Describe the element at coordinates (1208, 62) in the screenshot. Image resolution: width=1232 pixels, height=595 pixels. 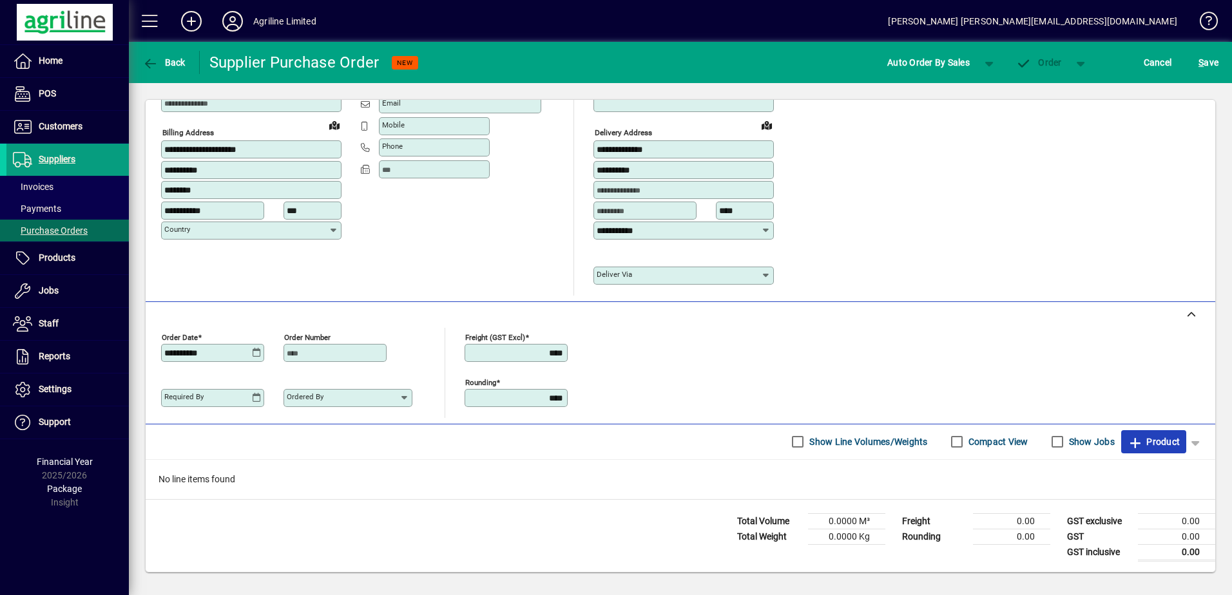
I see `button: Save` at that location.